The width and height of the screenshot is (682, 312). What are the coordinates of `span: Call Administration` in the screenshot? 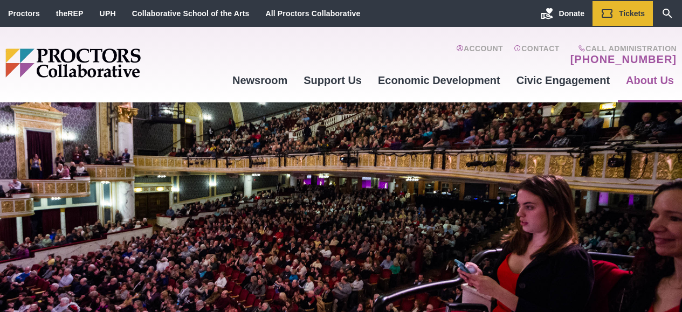 It's located at (621, 48).